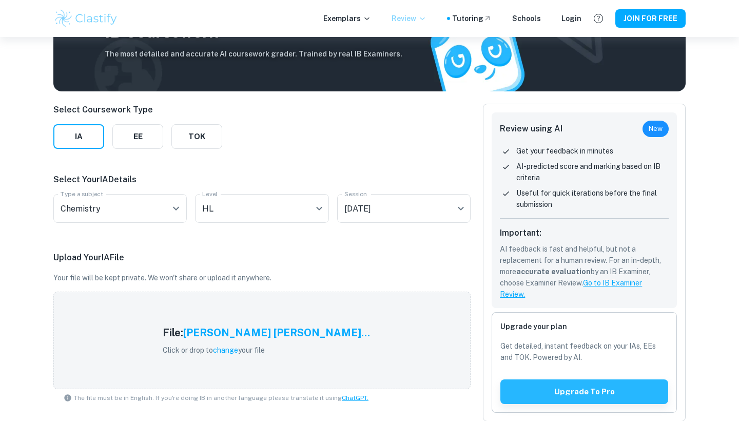  Describe the element at coordinates (472, 18) in the screenshot. I see `div: Tutoring` at that location.